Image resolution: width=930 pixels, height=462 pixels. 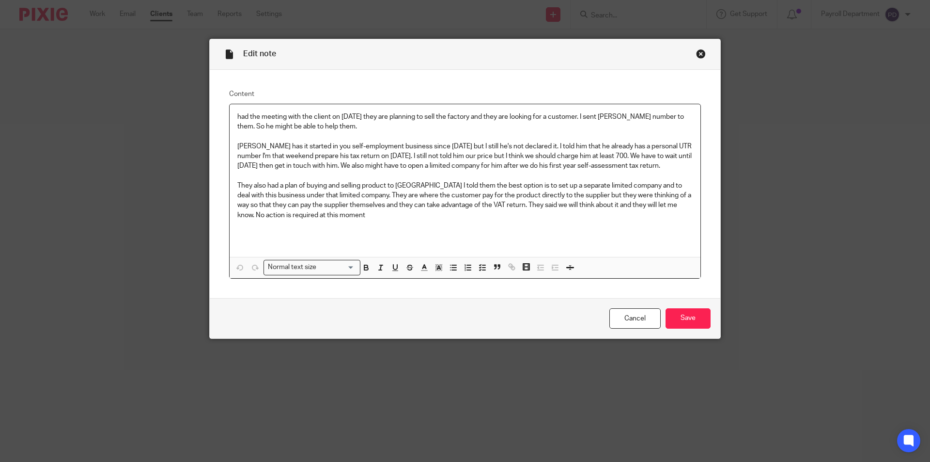 I want to click on span: Edit note, so click(x=260, y=54).